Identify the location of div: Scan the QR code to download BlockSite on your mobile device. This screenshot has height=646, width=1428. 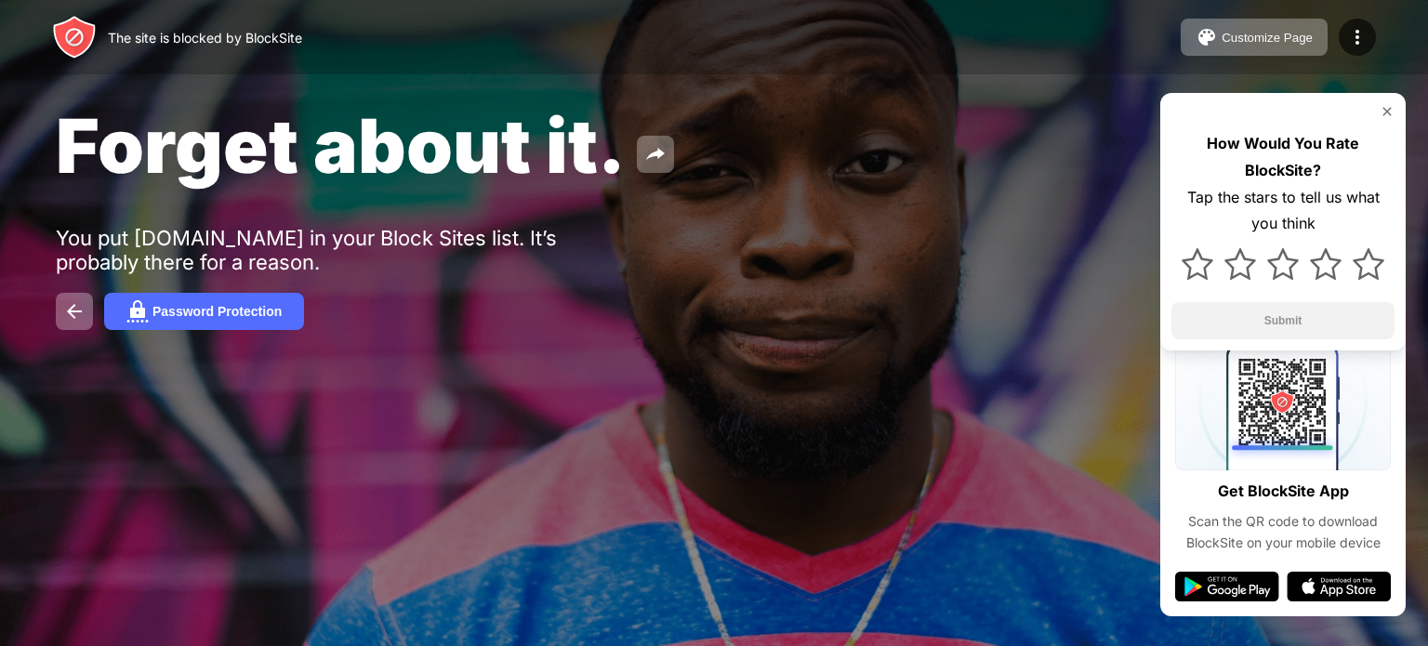
(1283, 532).